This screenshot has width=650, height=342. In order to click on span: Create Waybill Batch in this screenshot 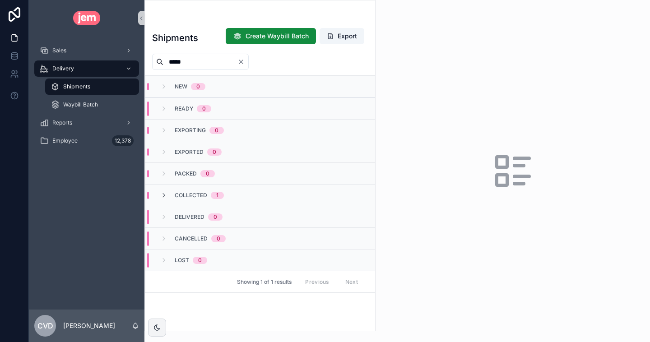, I will do `click(277, 36)`.